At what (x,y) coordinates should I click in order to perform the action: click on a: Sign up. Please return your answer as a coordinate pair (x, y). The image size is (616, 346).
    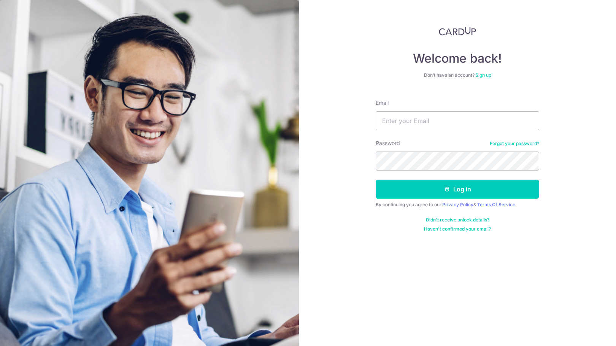
    Looking at the image, I should click on (483, 75).